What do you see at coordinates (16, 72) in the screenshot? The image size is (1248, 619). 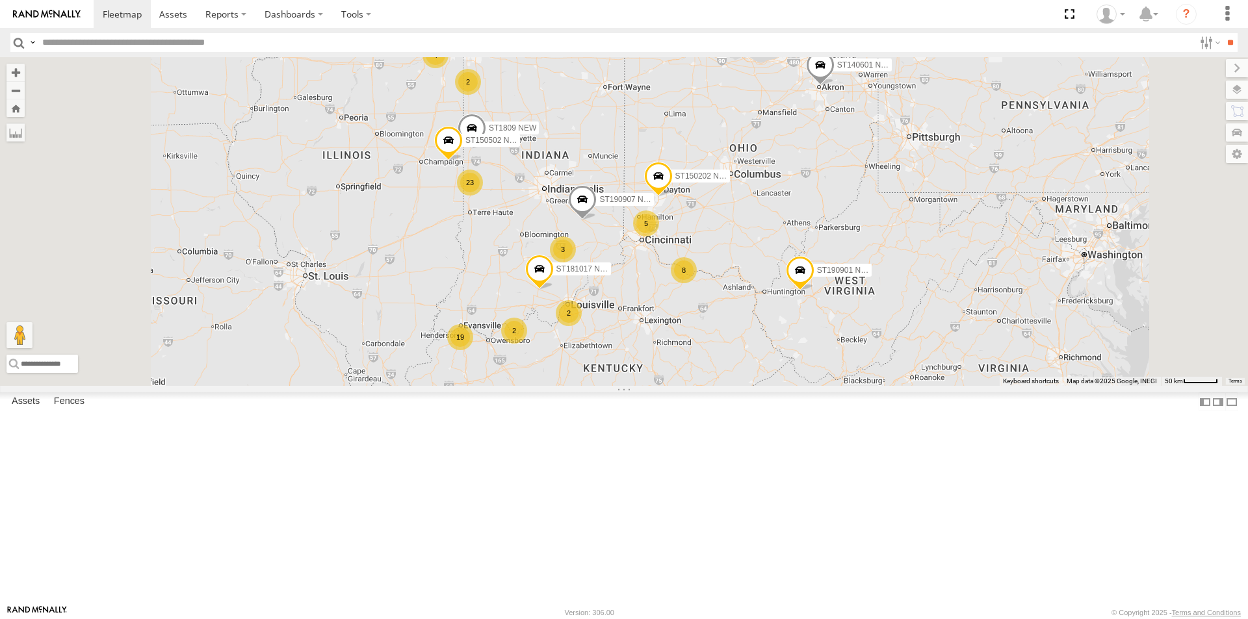 I see `button: Zoom in` at bounding box center [16, 72].